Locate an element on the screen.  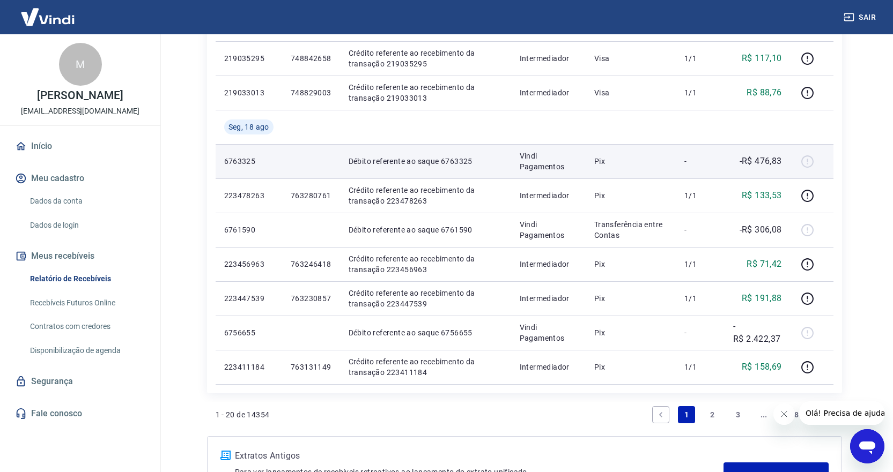
a: Dados de login is located at coordinates (86, 225).